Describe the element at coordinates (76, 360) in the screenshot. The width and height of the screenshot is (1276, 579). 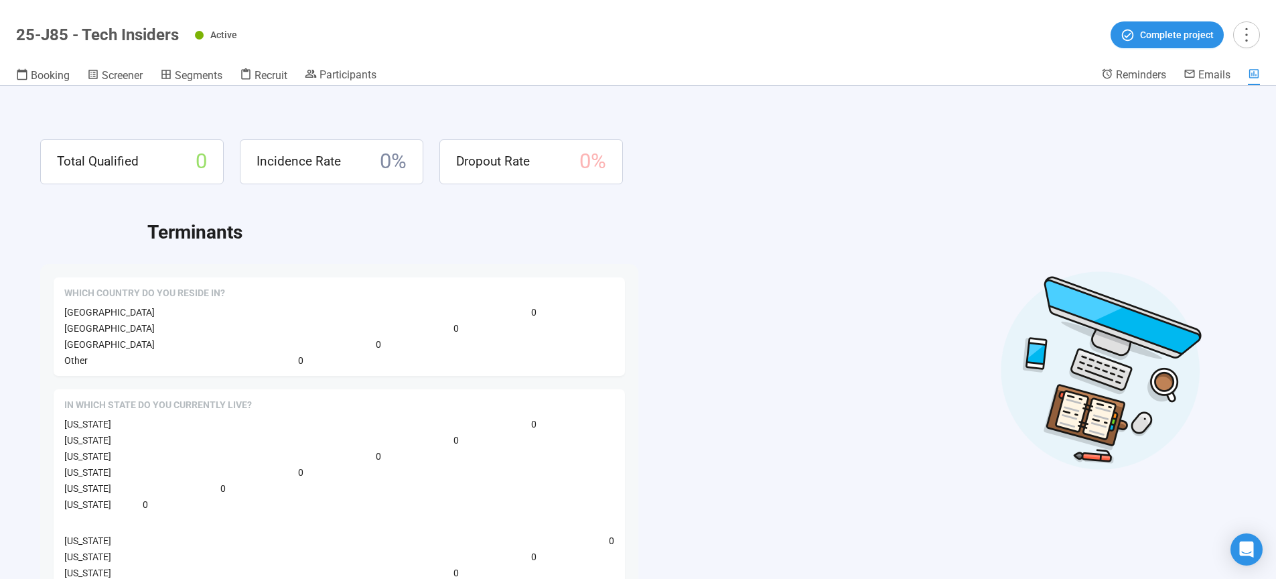
I see `span: Other` at that location.